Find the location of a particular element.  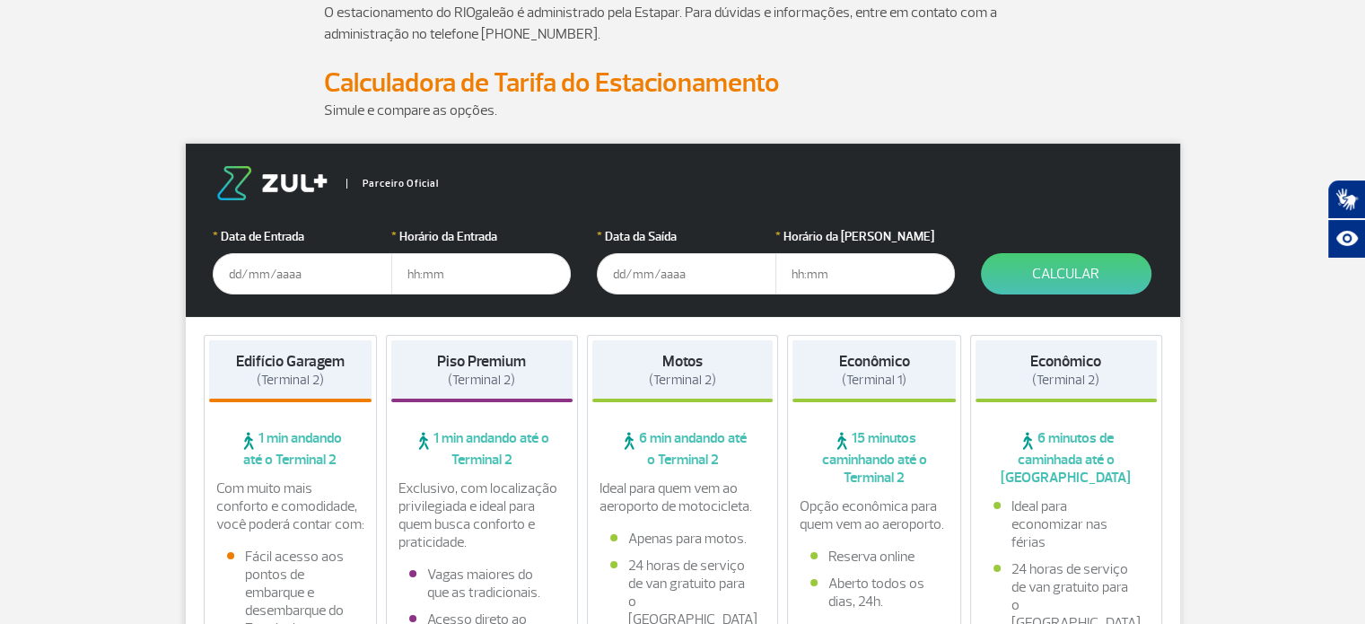

p: Exclusivo, com localização privilegiada e ideal para quem busca conforto e praticidade. is located at coordinates (482, 515).